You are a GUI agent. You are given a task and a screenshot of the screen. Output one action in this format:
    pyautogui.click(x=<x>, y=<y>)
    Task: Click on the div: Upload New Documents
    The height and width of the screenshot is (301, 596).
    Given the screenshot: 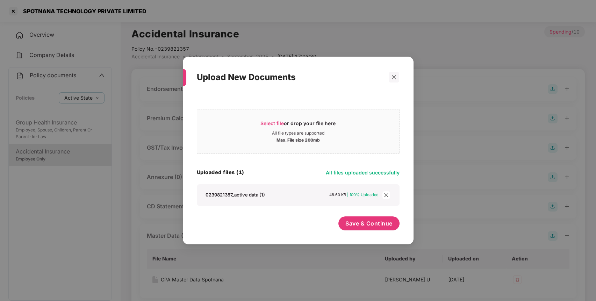 What is the action you would take?
    pyautogui.click(x=290, y=77)
    